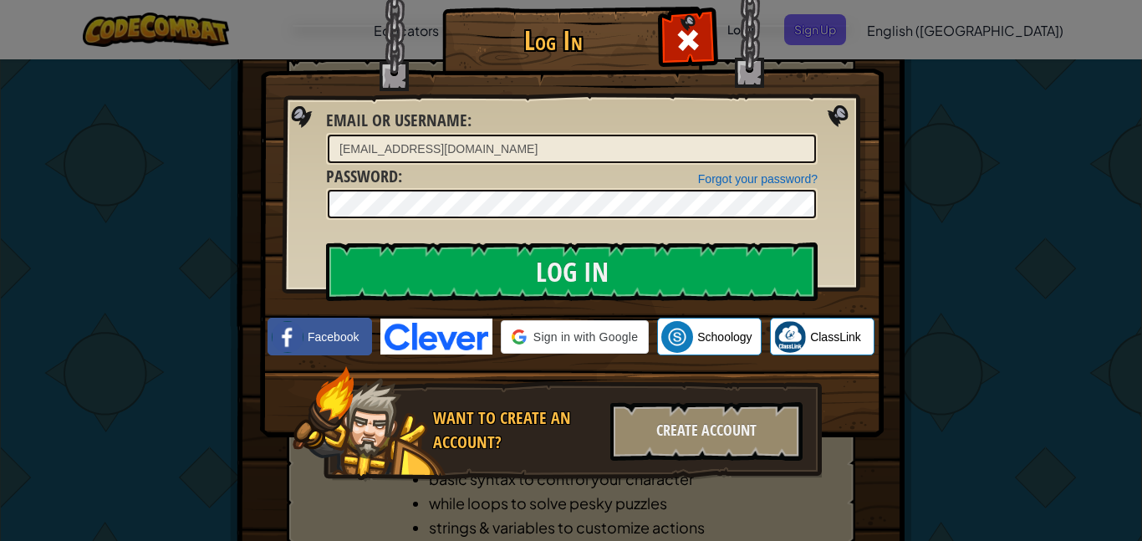 This screenshot has width=1142, height=541. I want to click on span: Email or Username, so click(396, 120).